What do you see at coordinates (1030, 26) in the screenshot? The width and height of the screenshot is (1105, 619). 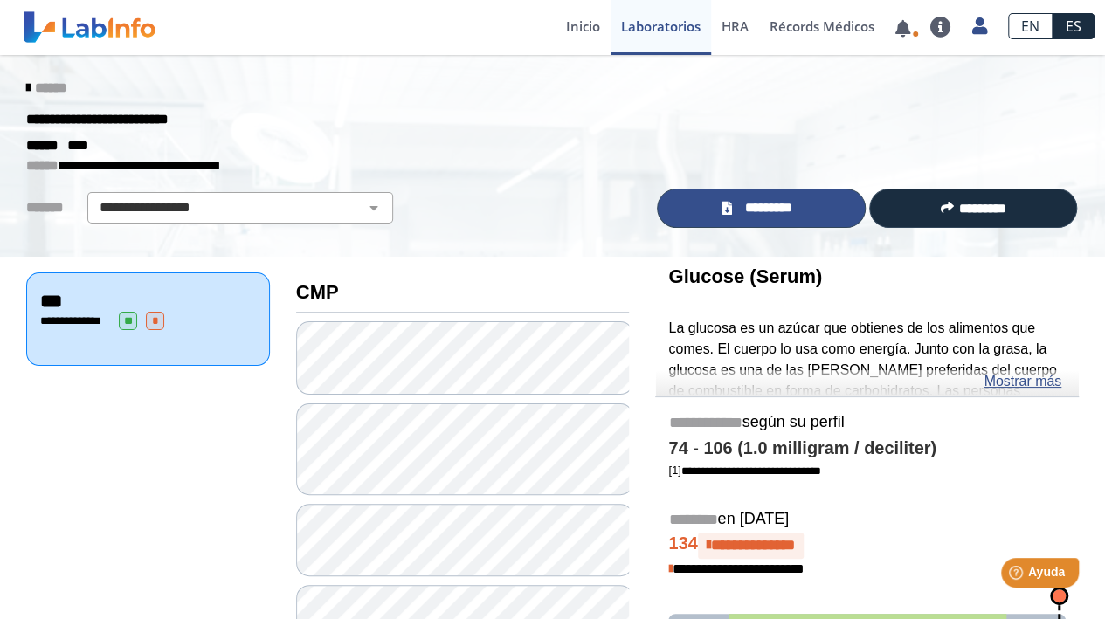 I see `a: EN` at bounding box center [1030, 26].